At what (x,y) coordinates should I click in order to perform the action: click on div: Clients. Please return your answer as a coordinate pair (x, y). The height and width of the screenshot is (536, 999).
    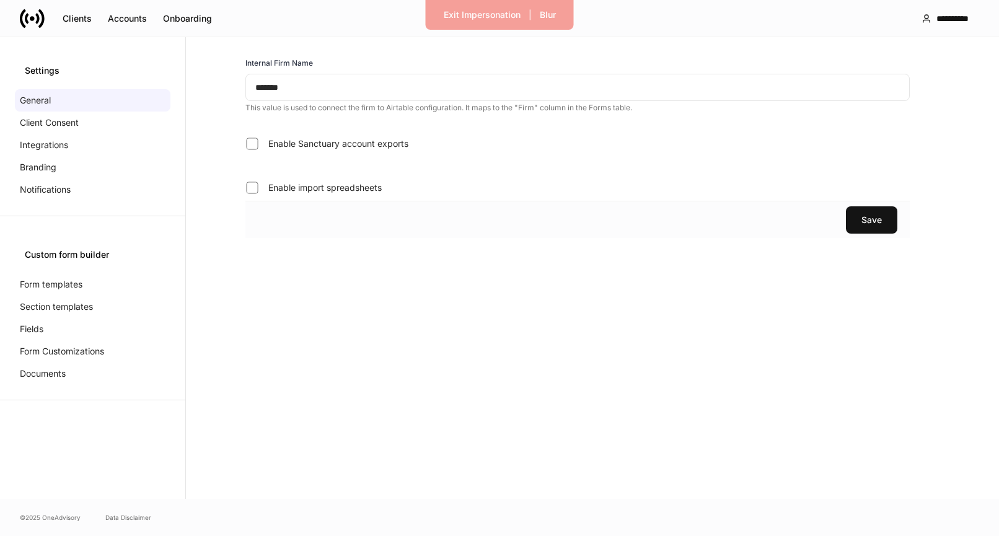
    Looking at the image, I should click on (77, 19).